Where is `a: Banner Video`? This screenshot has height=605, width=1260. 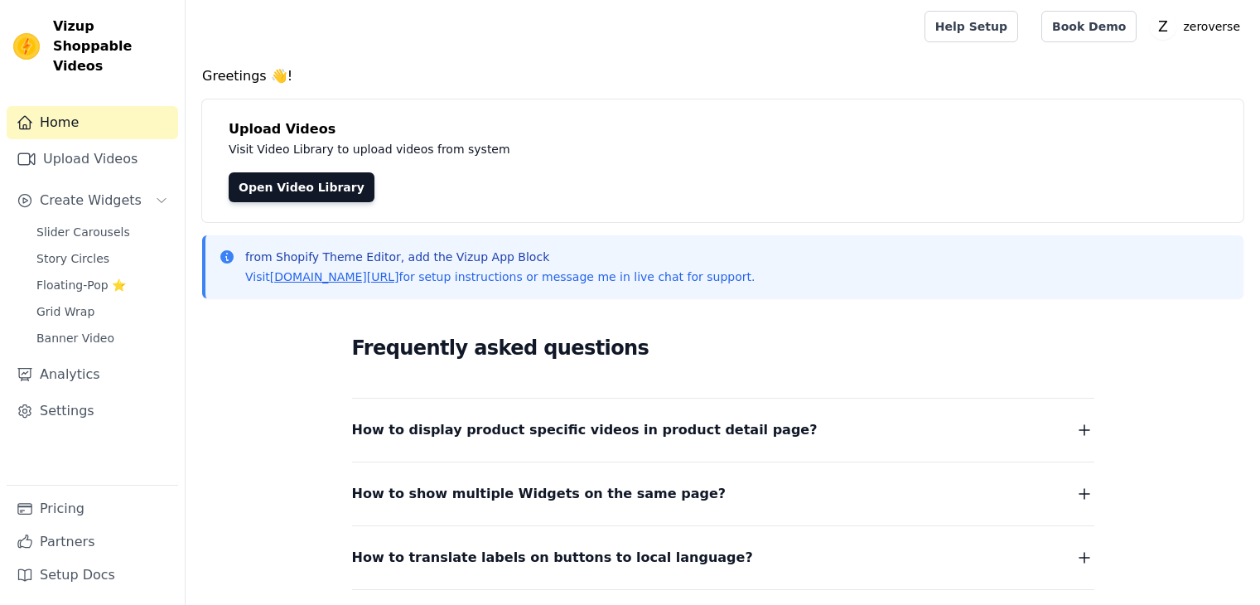
a: Banner Video is located at coordinates (102, 338).